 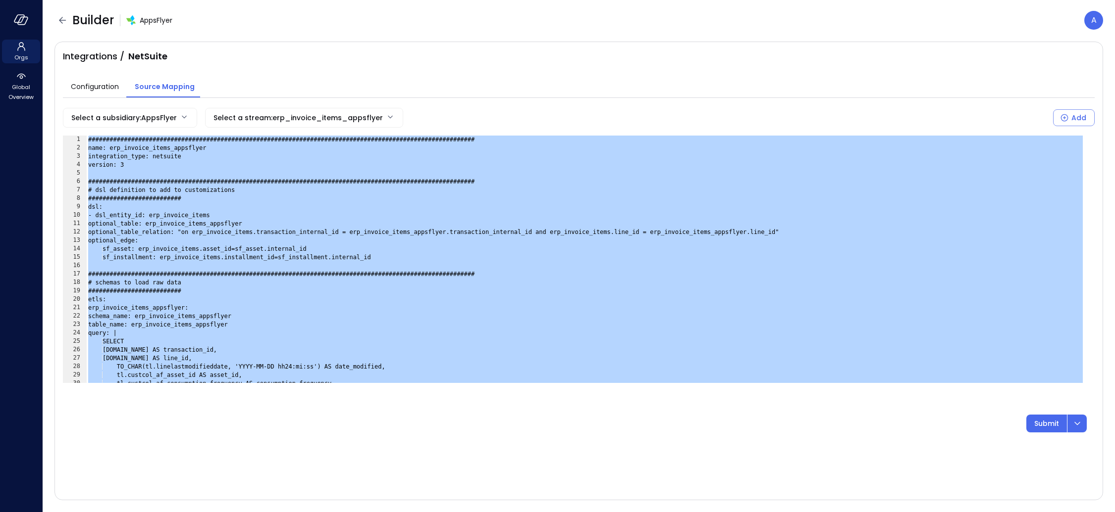 I want to click on div: 8, so click(x=75, y=199).